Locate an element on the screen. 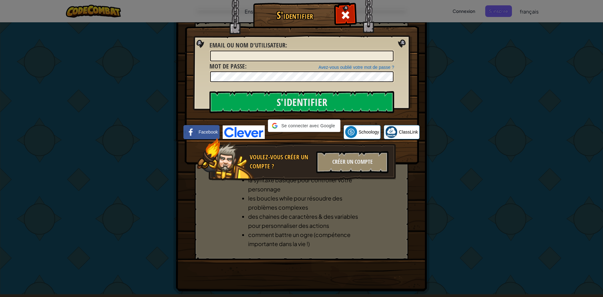 The height and width of the screenshot is (297, 603). input: S'identifier is located at coordinates (302, 102).